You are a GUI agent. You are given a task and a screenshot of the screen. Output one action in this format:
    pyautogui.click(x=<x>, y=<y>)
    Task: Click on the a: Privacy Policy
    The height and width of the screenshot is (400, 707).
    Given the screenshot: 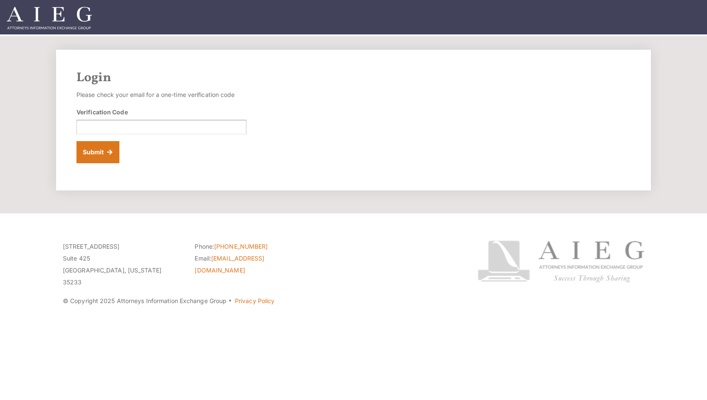 What is the action you would take?
    pyautogui.click(x=254, y=300)
    